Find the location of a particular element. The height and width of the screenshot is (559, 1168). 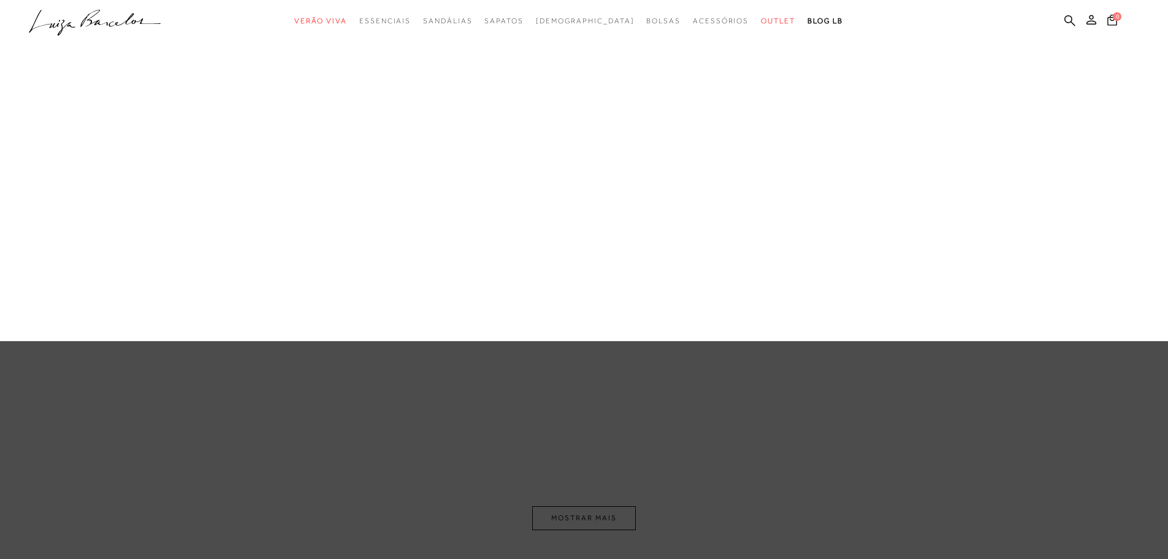

span: 0 is located at coordinates (1117, 17).